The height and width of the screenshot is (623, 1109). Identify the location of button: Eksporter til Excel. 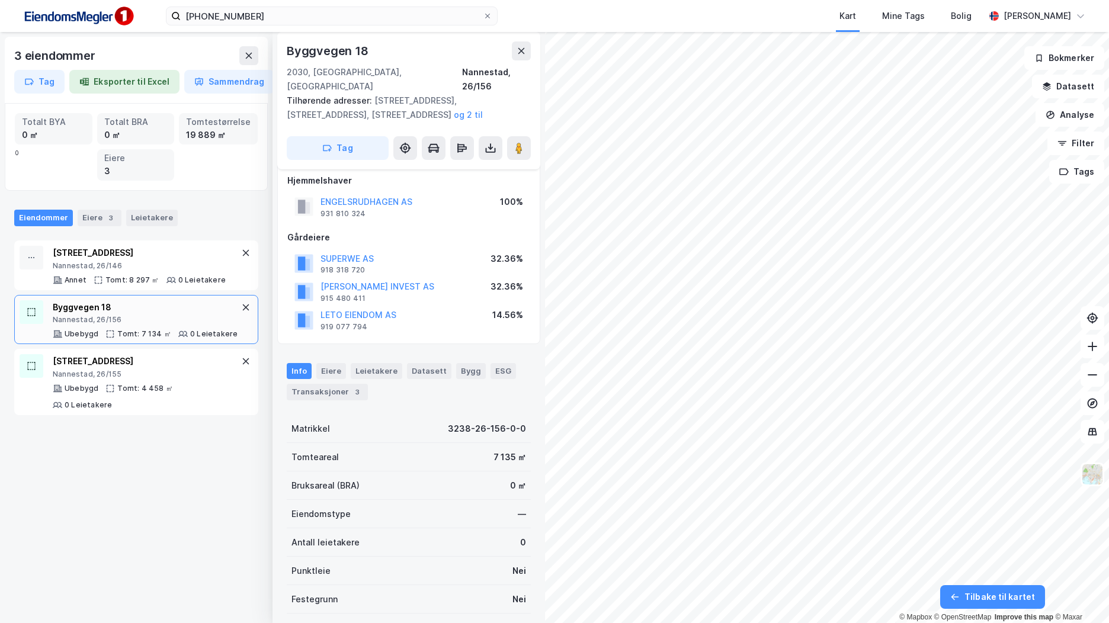
(124, 82).